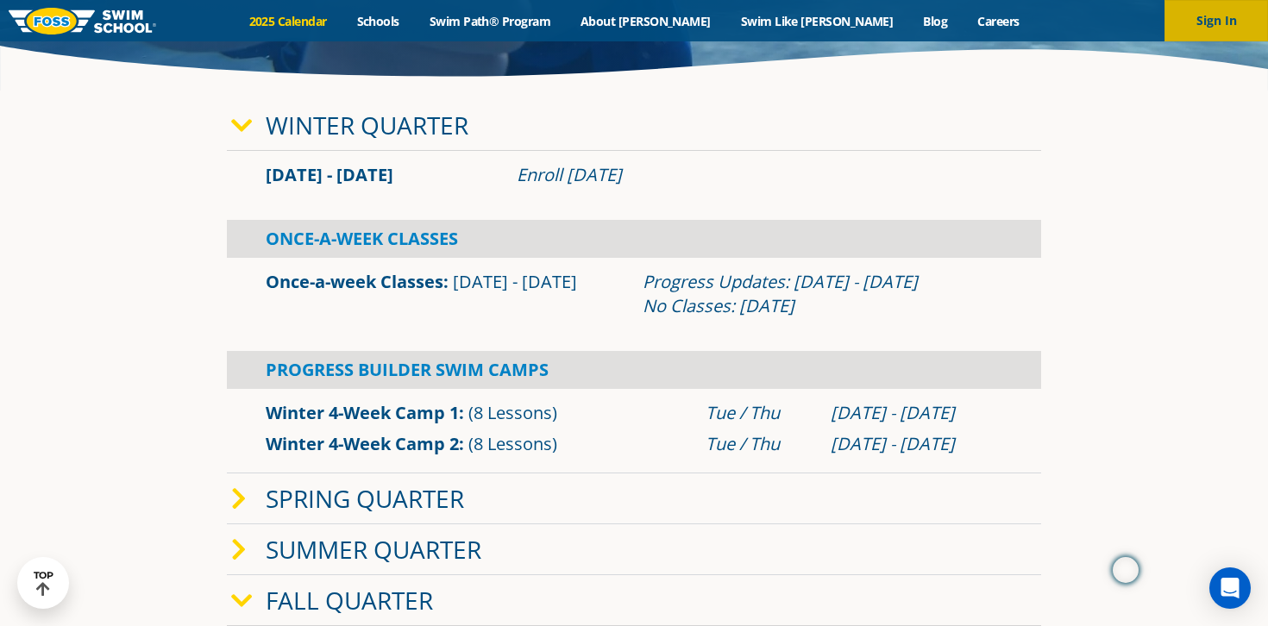  What do you see at coordinates (935, 21) in the screenshot?
I see `a: Blog` at bounding box center [935, 21].